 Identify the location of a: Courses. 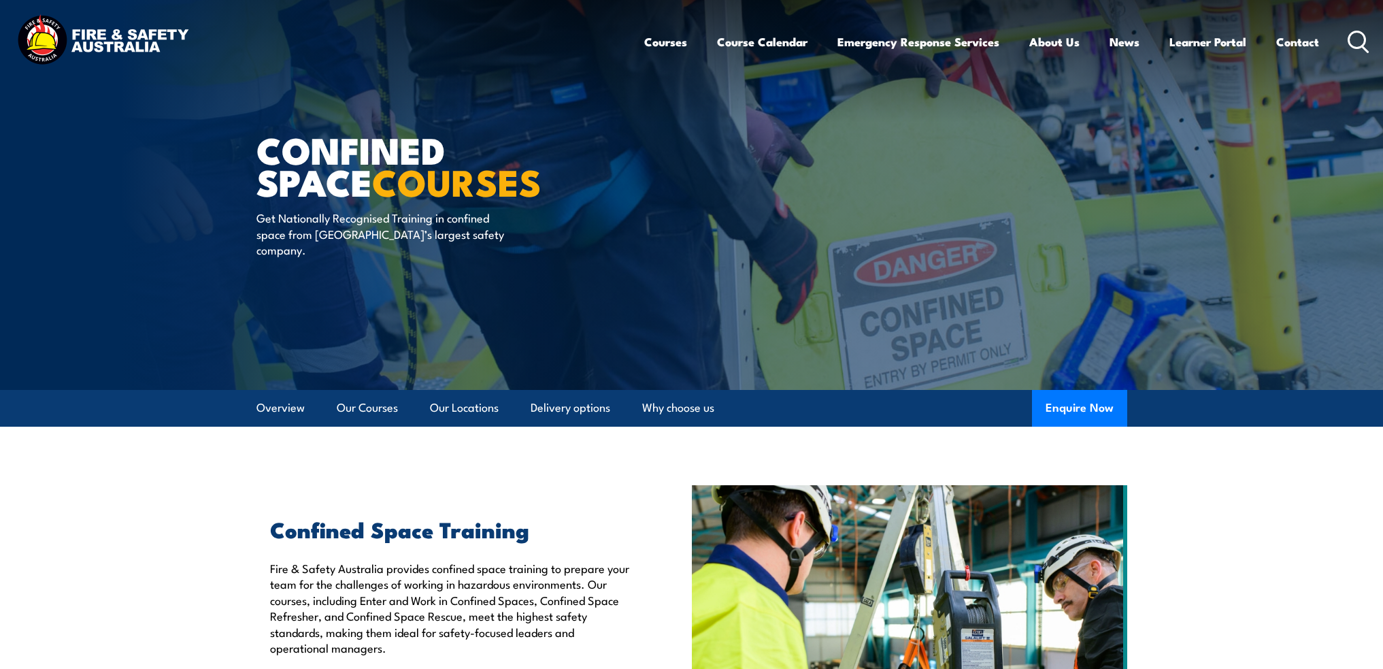
(665, 41).